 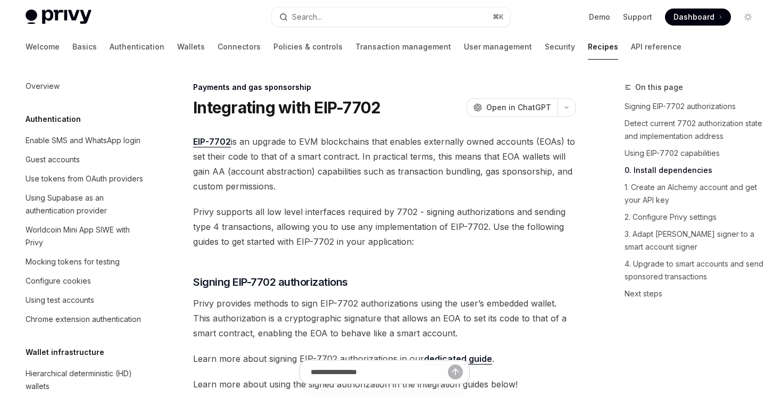 I want to click on div: Overview, so click(x=43, y=86).